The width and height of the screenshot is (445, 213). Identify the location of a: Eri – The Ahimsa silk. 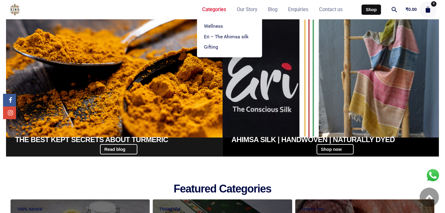
(230, 37).